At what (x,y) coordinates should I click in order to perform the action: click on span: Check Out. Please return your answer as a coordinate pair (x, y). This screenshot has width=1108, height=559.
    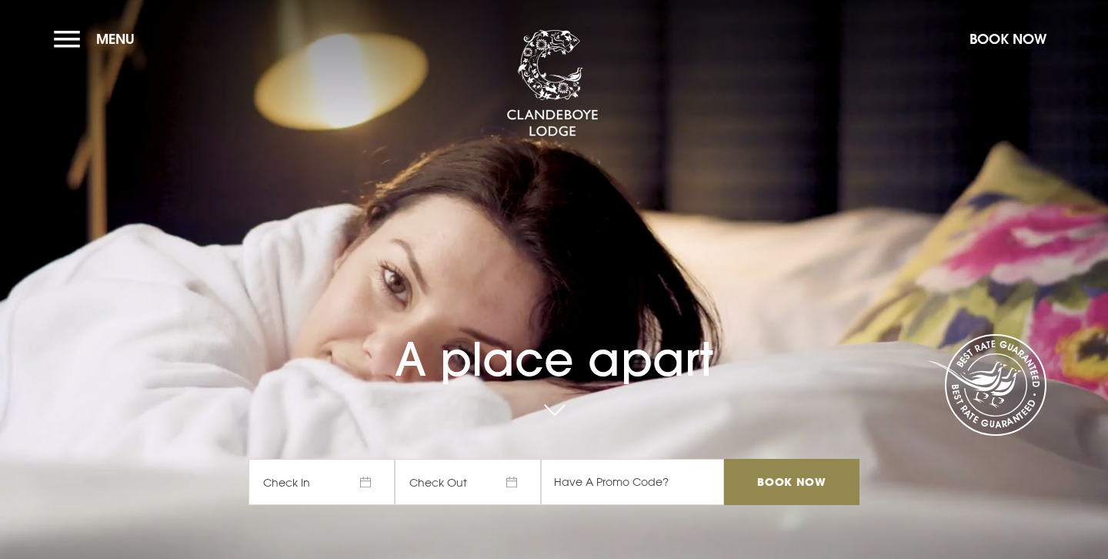
    Looking at the image, I should click on (468, 482).